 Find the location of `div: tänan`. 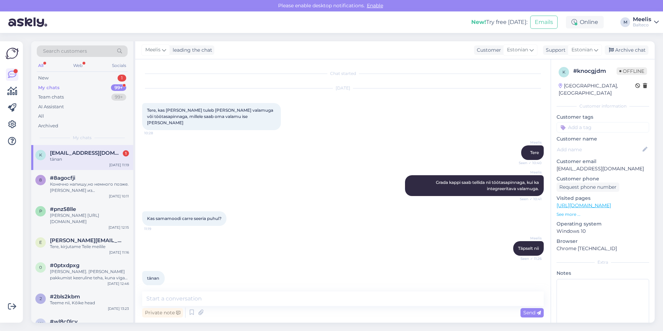

div: tänan is located at coordinates (89, 159).